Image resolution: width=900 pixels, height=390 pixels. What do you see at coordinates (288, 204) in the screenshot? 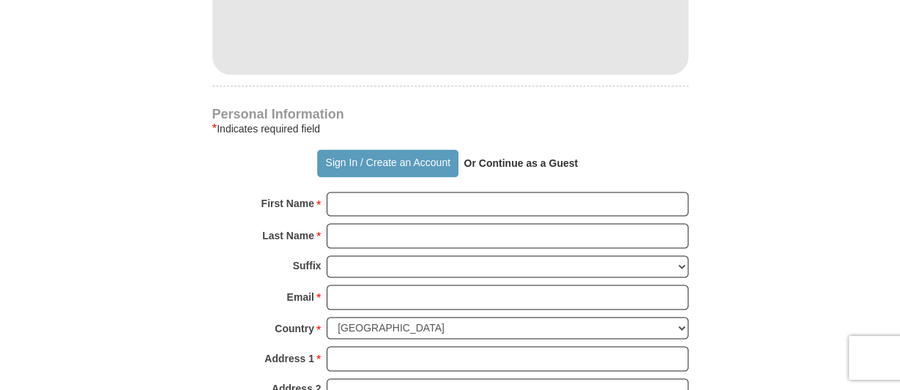
I see `strong: First Name` at bounding box center [288, 204].